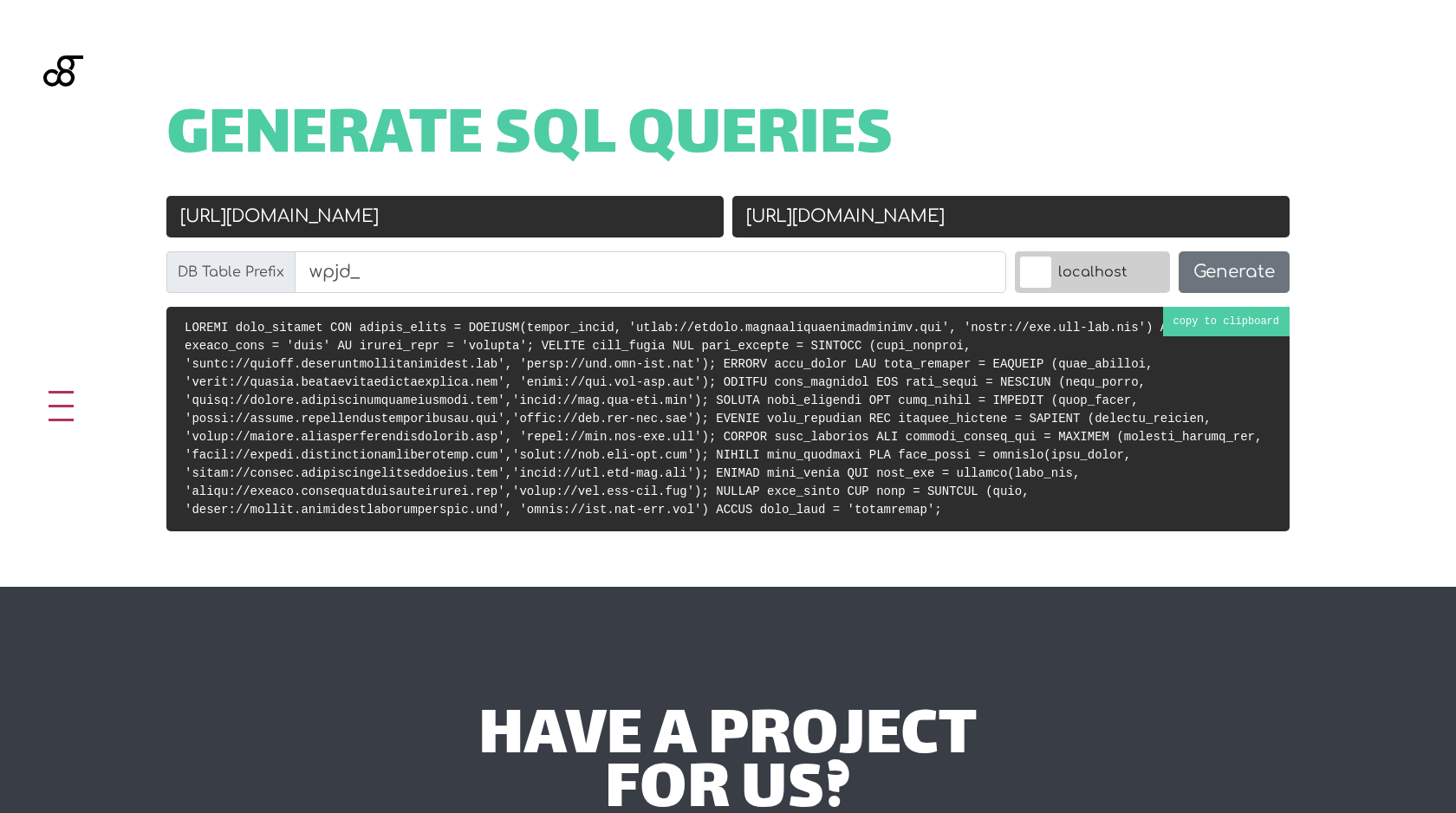 The image size is (1456, 813). What do you see at coordinates (1092, 272) in the screenshot?
I see `label: localhost` at bounding box center [1092, 272].